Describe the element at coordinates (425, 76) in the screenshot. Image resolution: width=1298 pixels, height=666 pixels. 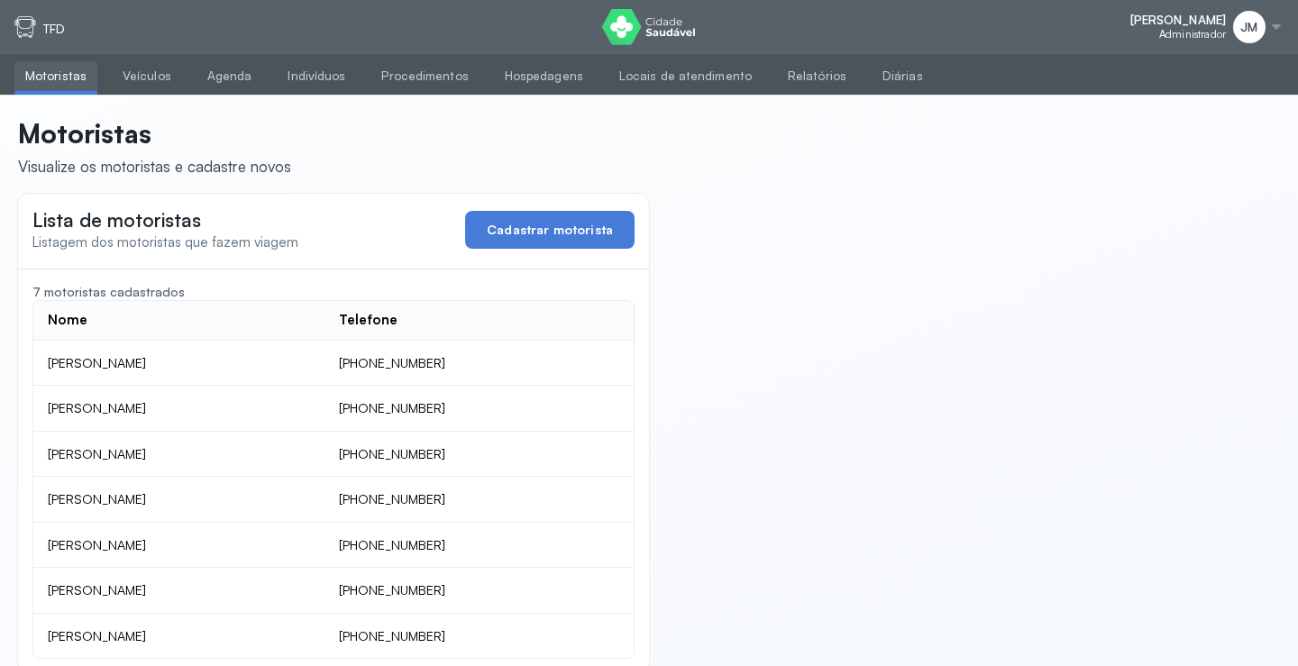
I see `a: Procedimentos` at that location.